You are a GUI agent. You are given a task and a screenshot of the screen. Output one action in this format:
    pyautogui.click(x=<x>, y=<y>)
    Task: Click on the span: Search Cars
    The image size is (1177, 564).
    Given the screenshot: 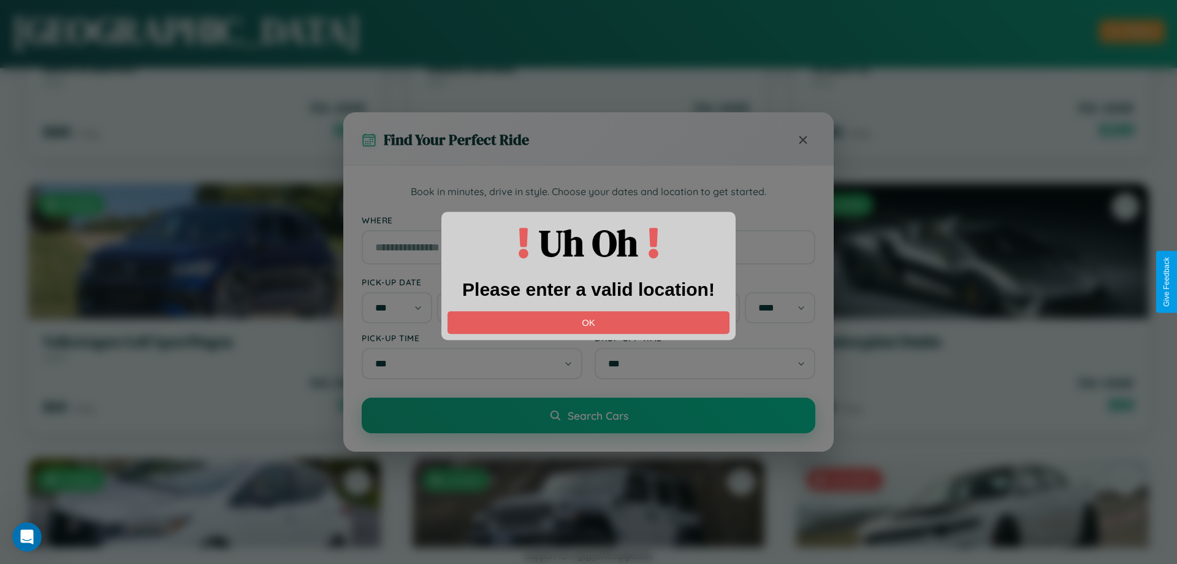 What is the action you would take?
    pyautogui.click(x=598, y=415)
    